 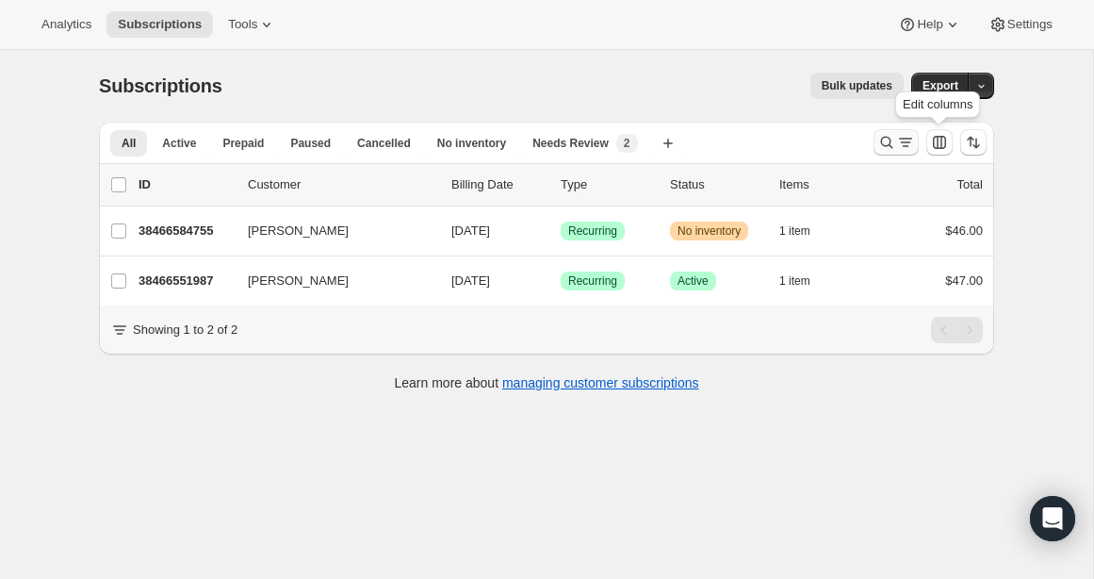 I want to click on nav: Pagination, so click(x=957, y=330).